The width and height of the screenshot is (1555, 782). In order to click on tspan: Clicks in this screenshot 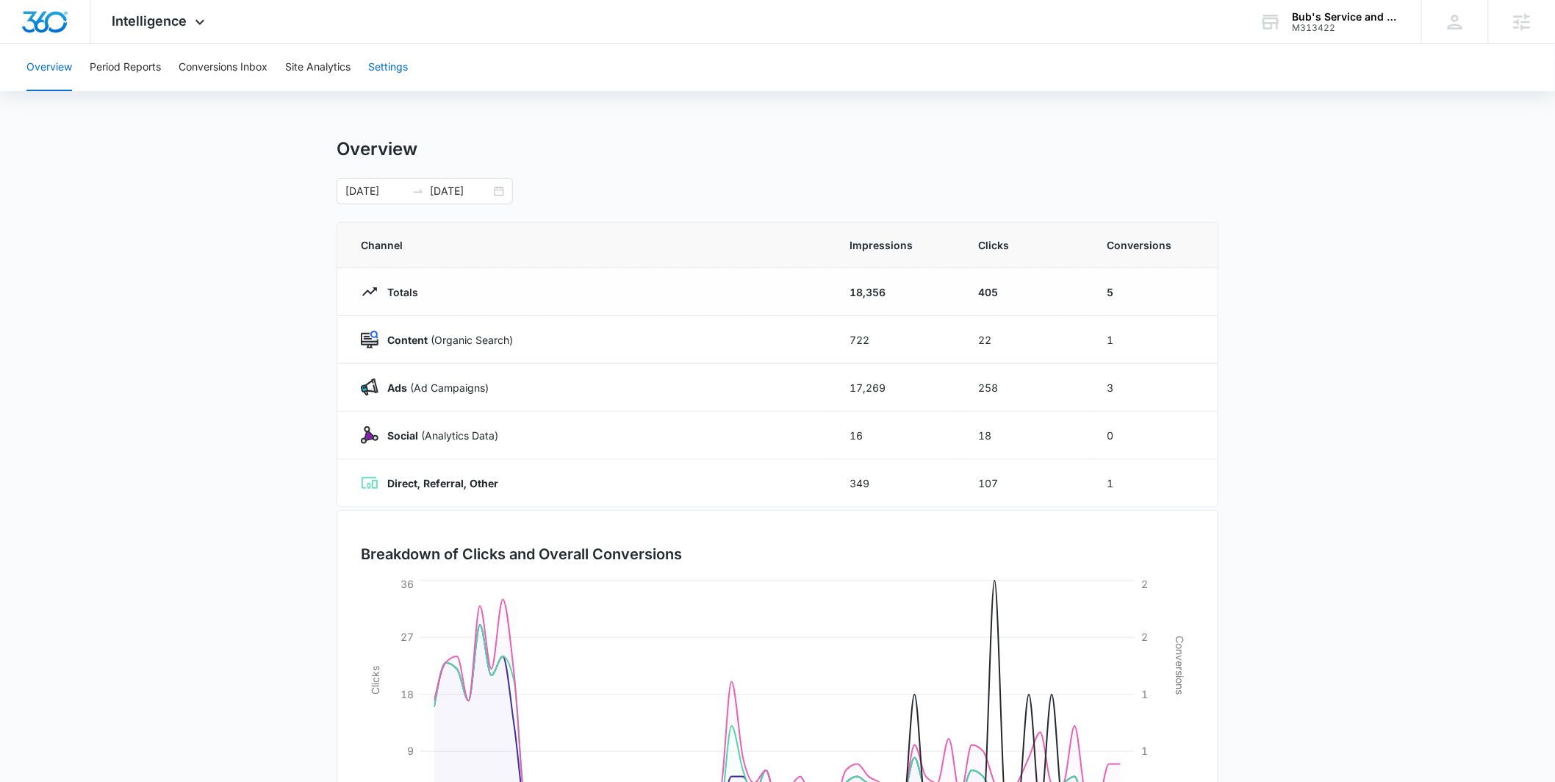, I will do `click(375, 680)`.